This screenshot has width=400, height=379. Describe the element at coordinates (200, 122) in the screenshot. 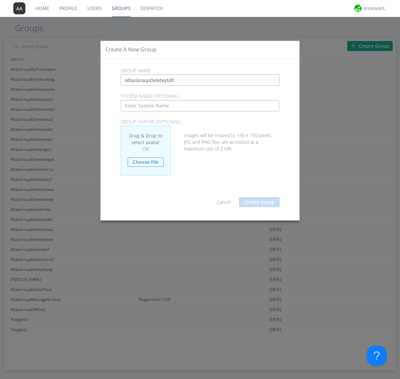

I see `p: Group Avatar (optional)` at that location.